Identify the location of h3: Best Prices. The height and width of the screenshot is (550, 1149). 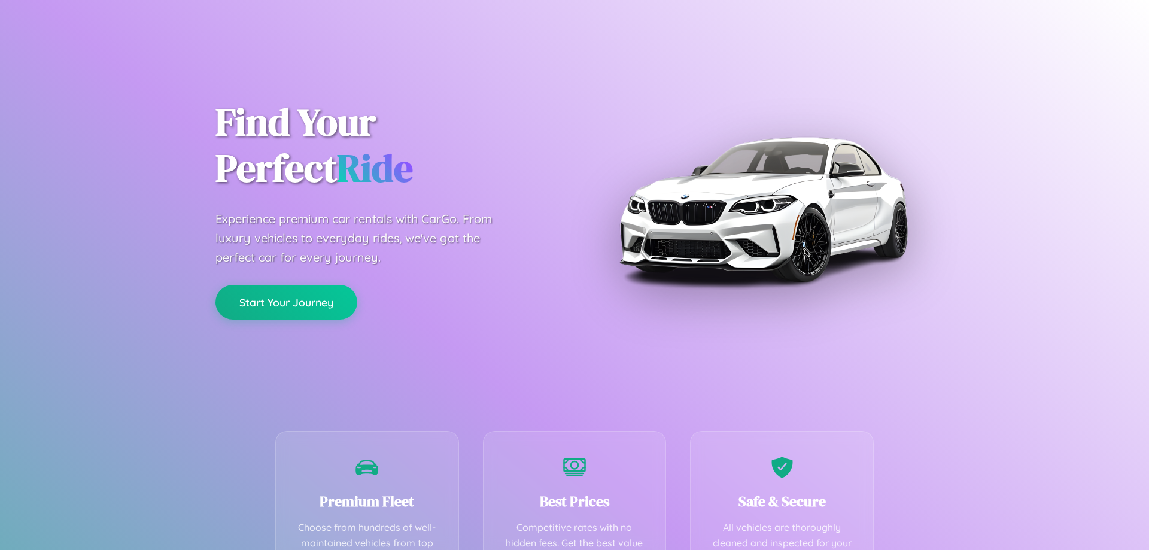
(574, 501).